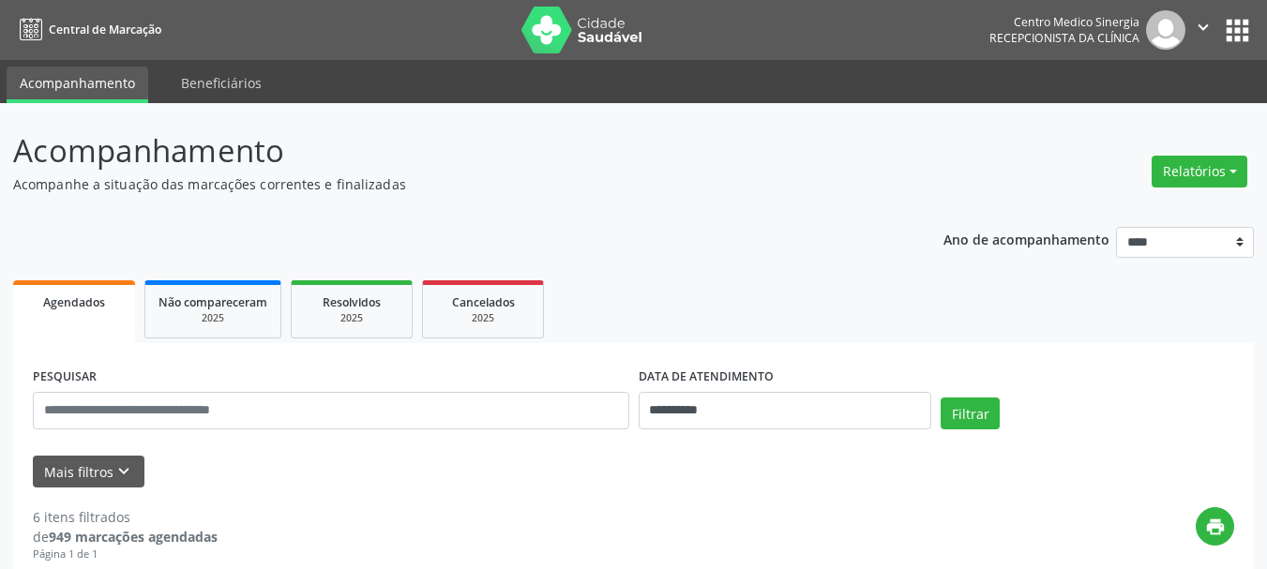  Describe the element at coordinates (706, 377) in the screenshot. I see `label: DATA DE ATENDIMENTO` at that location.